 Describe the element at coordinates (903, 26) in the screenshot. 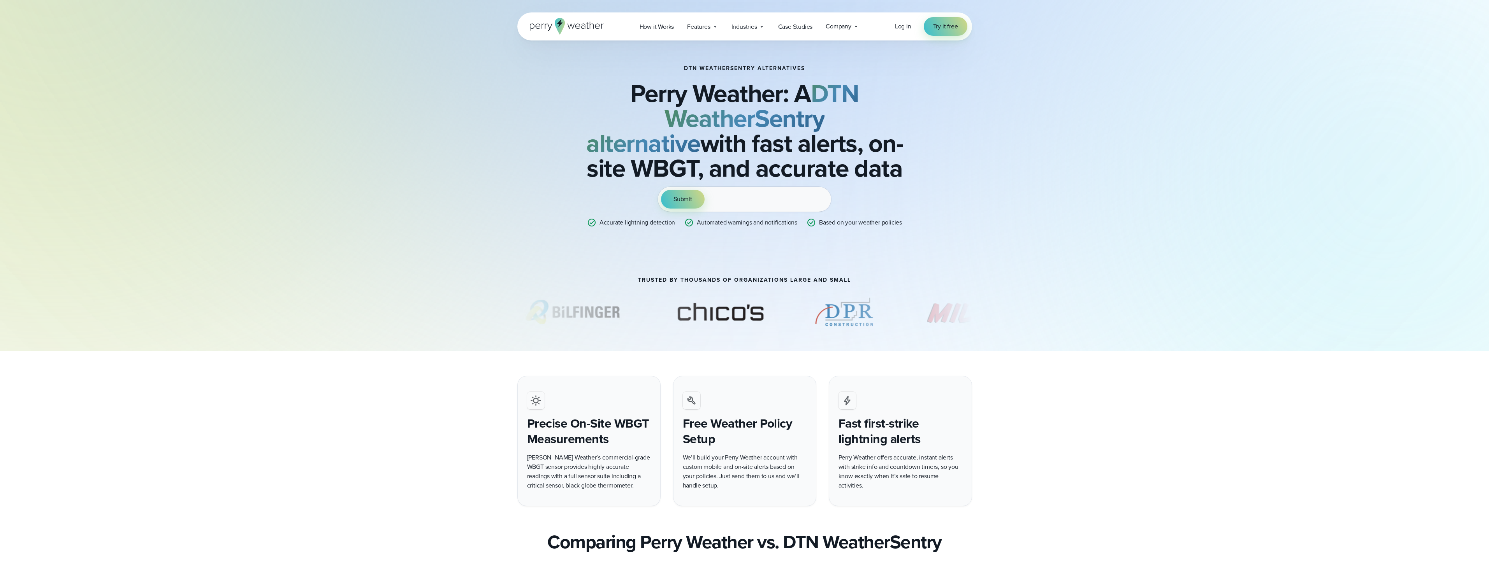

I see `span: Log in` at that location.